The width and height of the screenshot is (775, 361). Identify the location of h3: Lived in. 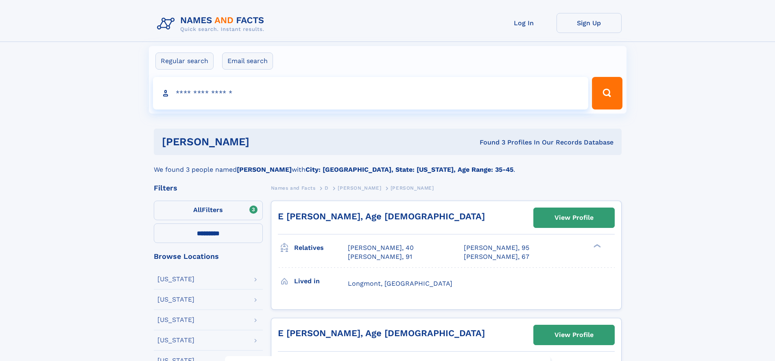
(321, 281).